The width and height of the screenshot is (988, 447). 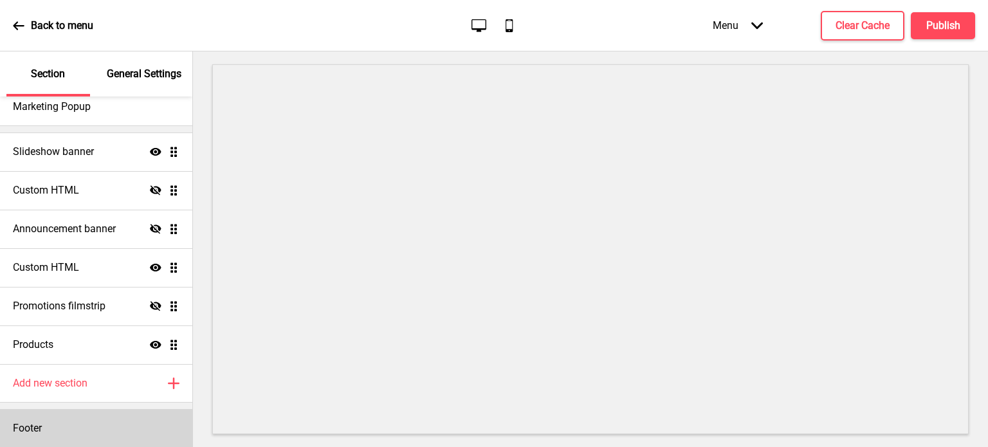 What do you see at coordinates (53, 152) in the screenshot?
I see `h4: Slideshow banner` at bounding box center [53, 152].